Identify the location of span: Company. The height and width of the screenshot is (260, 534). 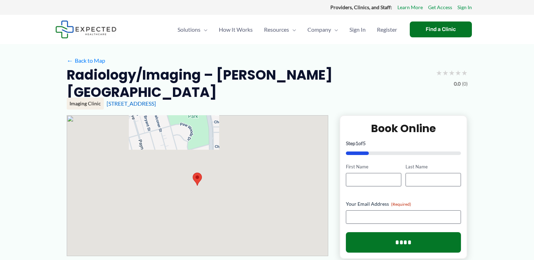
(319, 30).